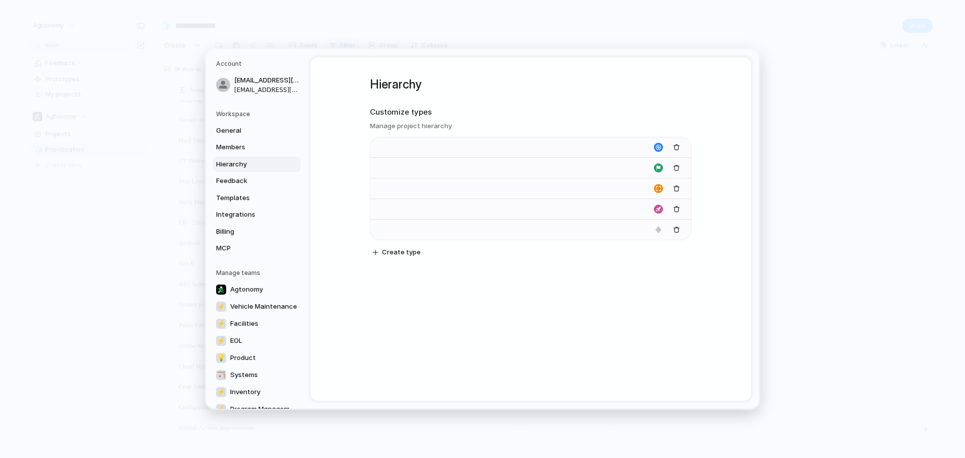 The width and height of the screenshot is (965, 458). Describe the element at coordinates (248, 131) in the screenshot. I see `span: General` at that location.